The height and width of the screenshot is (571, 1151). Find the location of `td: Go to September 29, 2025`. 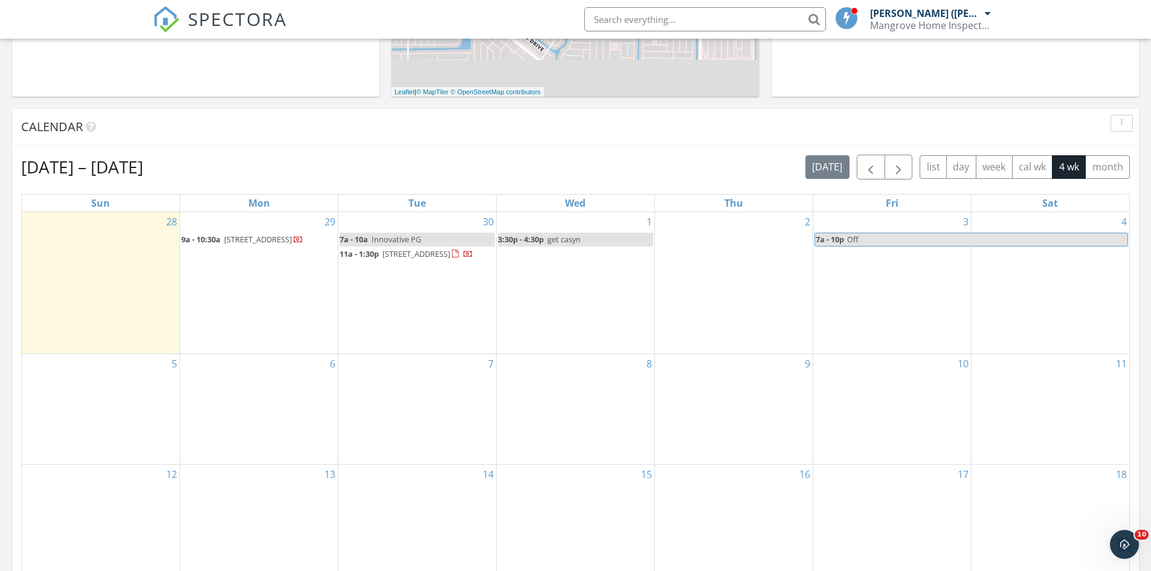

td: Go to September 29, 2025 is located at coordinates (259, 283).